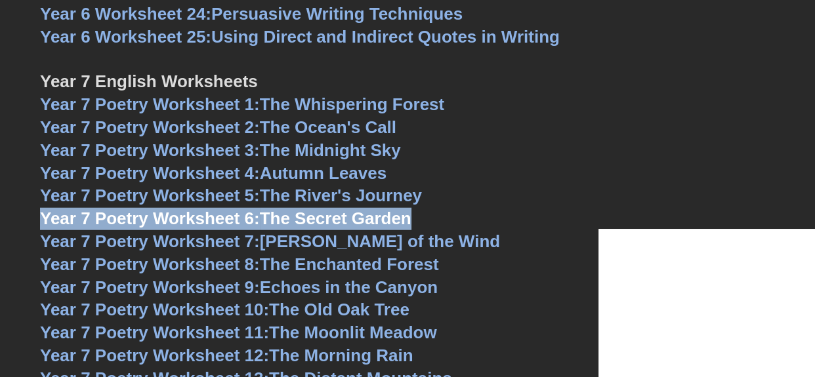 The height and width of the screenshot is (377, 815). What do you see at coordinates (154, 310) in the screenshot?
I see `span: Year 7 Poetry Worksheet 10:` at bounding box center [154, 310].